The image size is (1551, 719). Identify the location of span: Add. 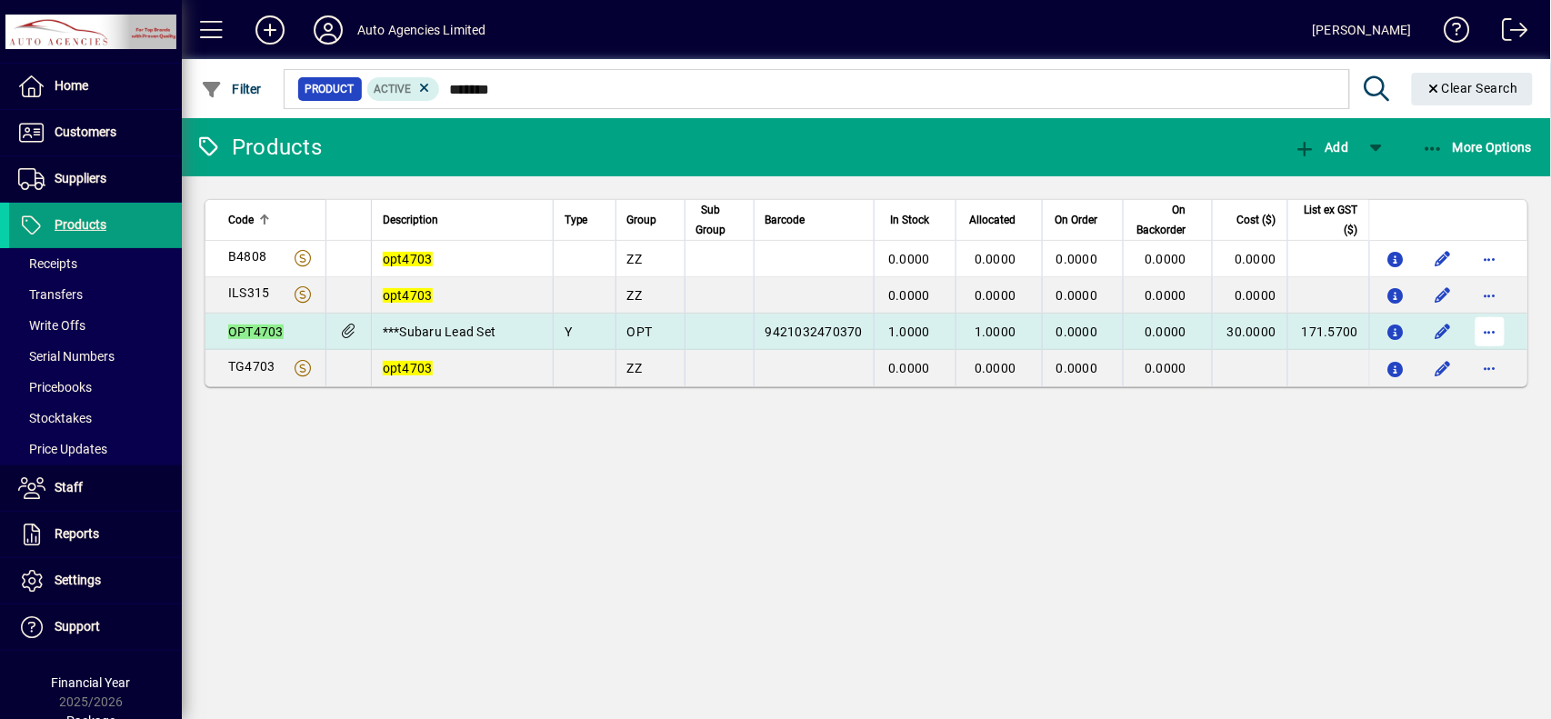
(1321, 147).